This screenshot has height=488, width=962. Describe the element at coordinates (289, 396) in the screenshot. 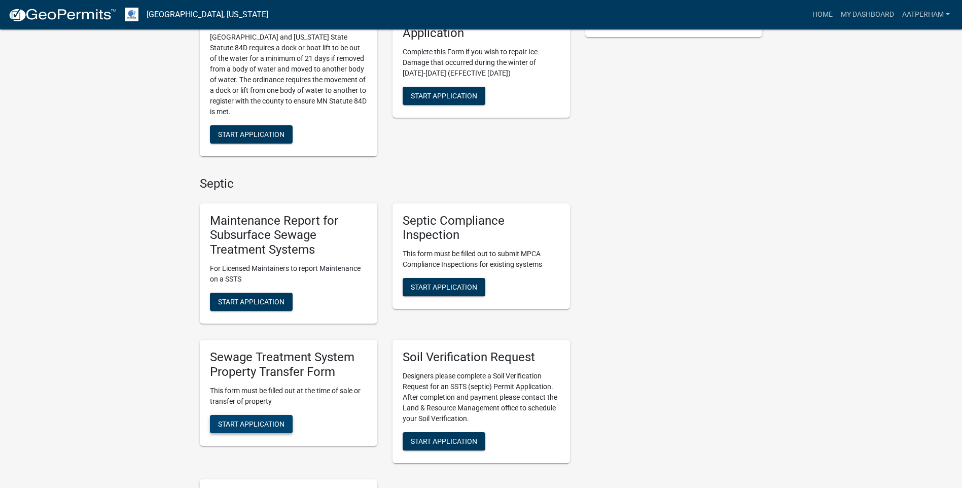

I see `p: This form must be filled out at the time of sale or transfer of property` at that location.